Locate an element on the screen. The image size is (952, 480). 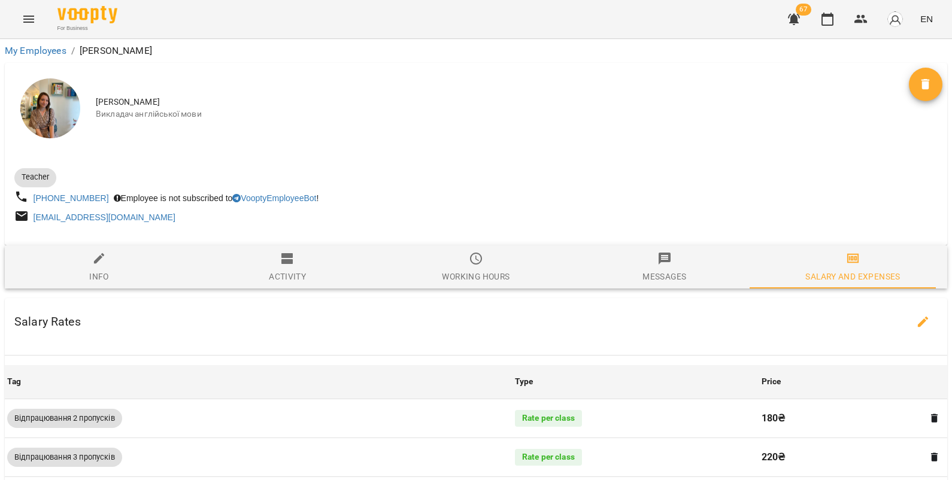
div: Working hours is located at coordinates (475, 277).